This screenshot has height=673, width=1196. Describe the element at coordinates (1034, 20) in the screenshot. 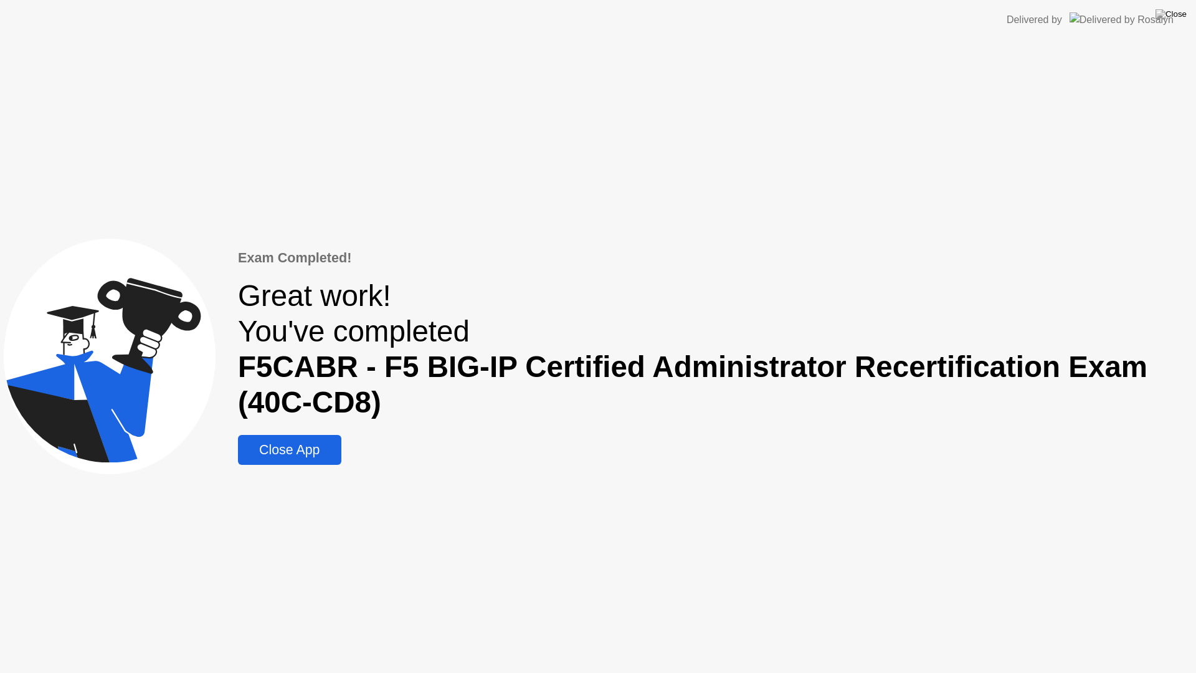

I see `div: Delivered by` at that location.